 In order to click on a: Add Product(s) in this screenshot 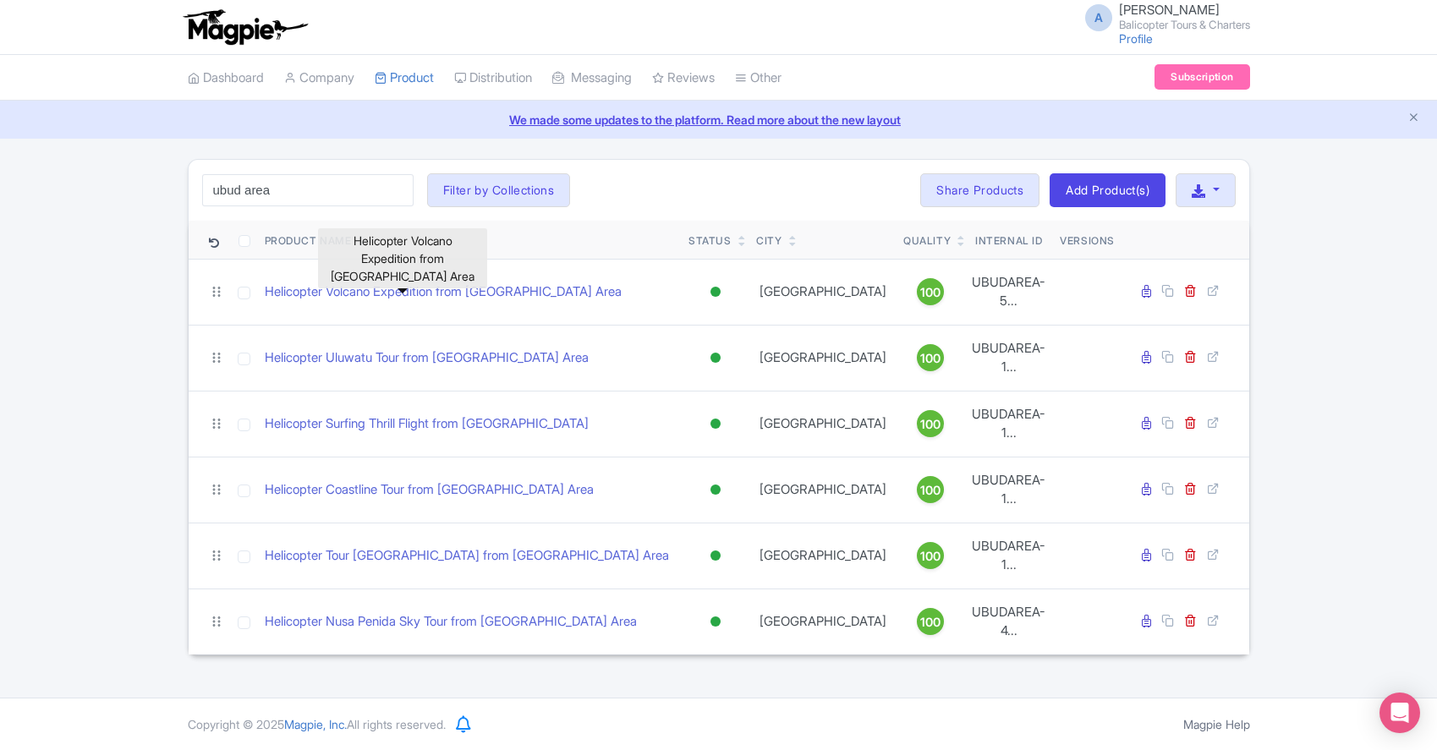, I will do `click(1107, 190)`.